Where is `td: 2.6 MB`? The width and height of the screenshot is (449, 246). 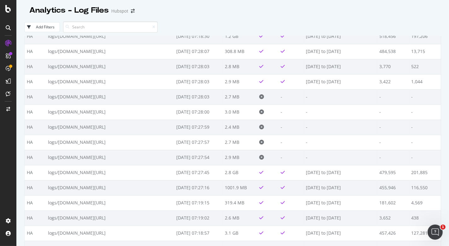 td: 2.6 MB is located at coordinates (240, 218).